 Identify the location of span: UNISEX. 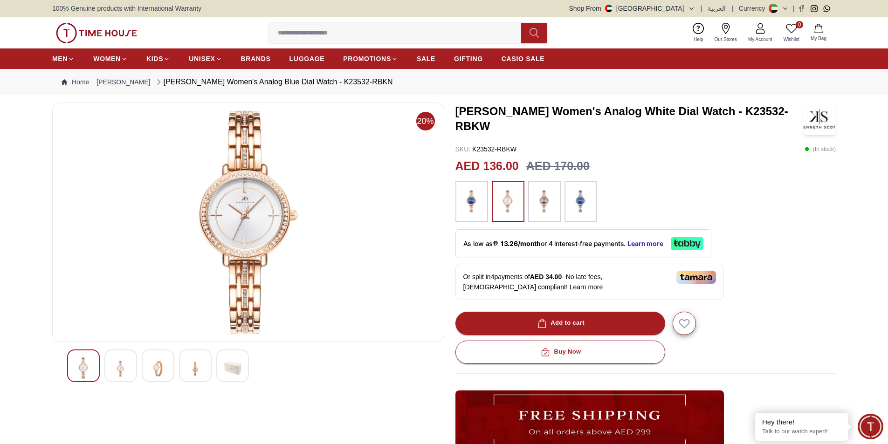
(202, 59).